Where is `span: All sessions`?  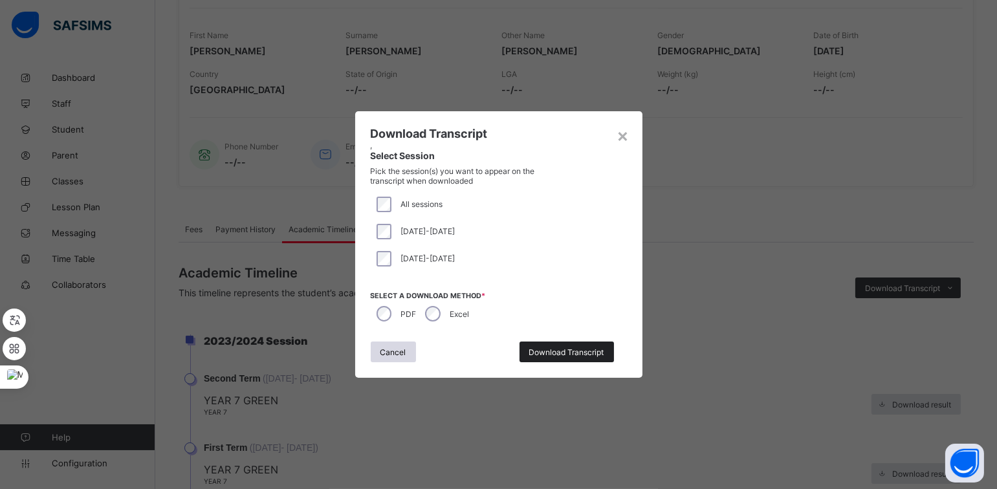 span: All sessions is located at coordinates (421, 204).